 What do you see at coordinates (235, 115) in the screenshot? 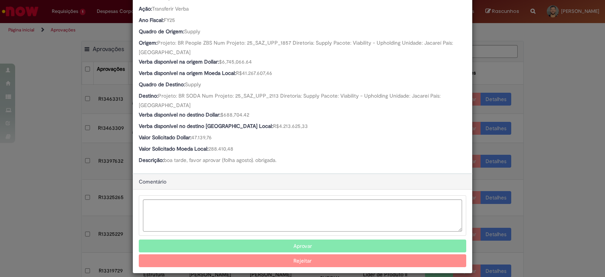
I see `span: $688,704.42` at bounding box center [235, 115].